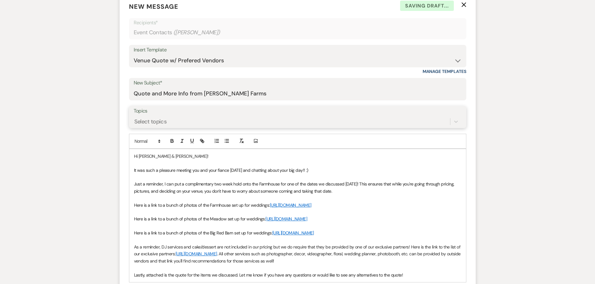 This screenshot has width=595, height=284. I want to click on p: As a reminder, DJ services and cake/dessert are not included in our pricing but we do require tha..., so click(297, 254).